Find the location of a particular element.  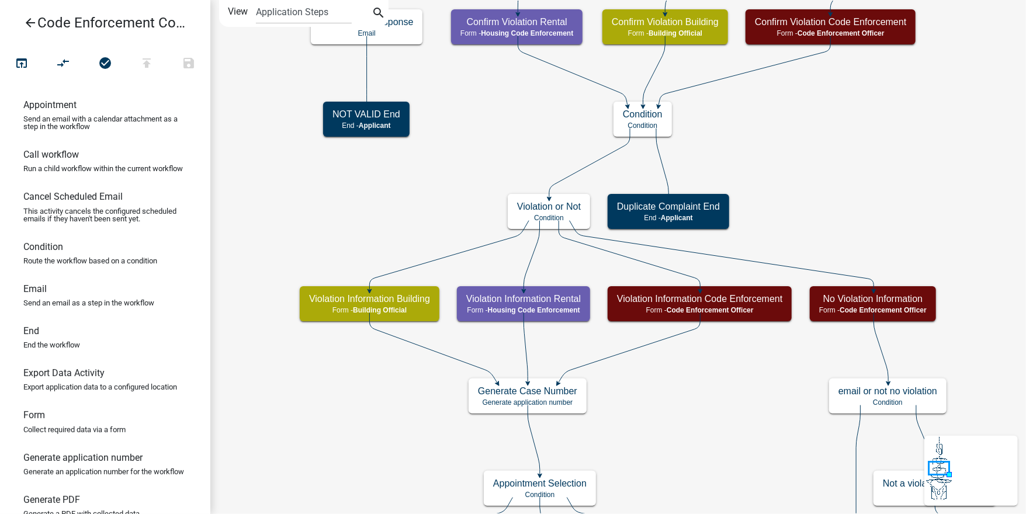

i: open_in_browser is located at coordinates (22, 64).